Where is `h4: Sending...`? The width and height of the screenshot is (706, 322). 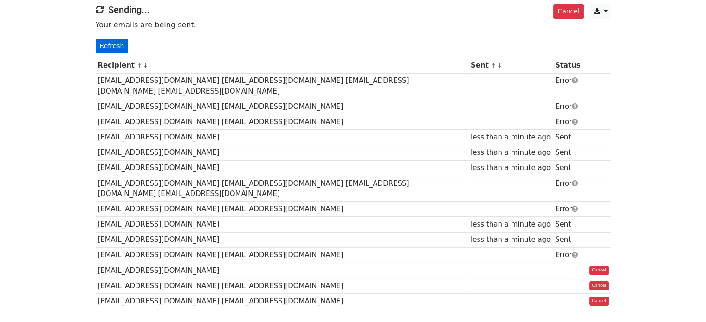 h4: Sending... is located at coordinates (353, 10).